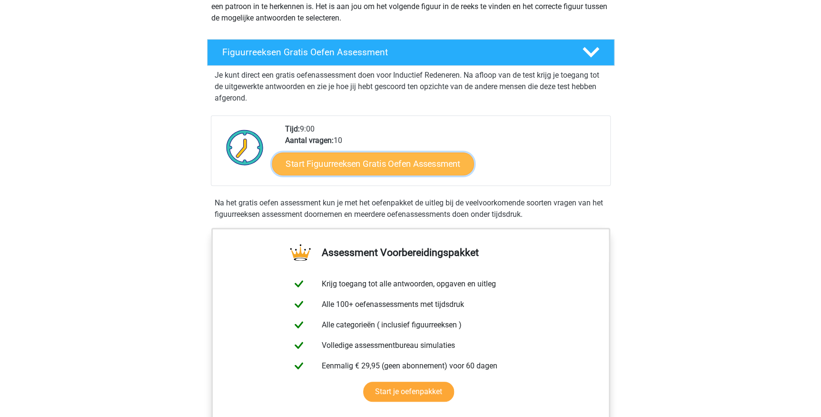 This screenshot has height=417, width=821. Describe the element at coordinates (444, 154) in the screenshot. I see `div: 9:00 10` at that location.